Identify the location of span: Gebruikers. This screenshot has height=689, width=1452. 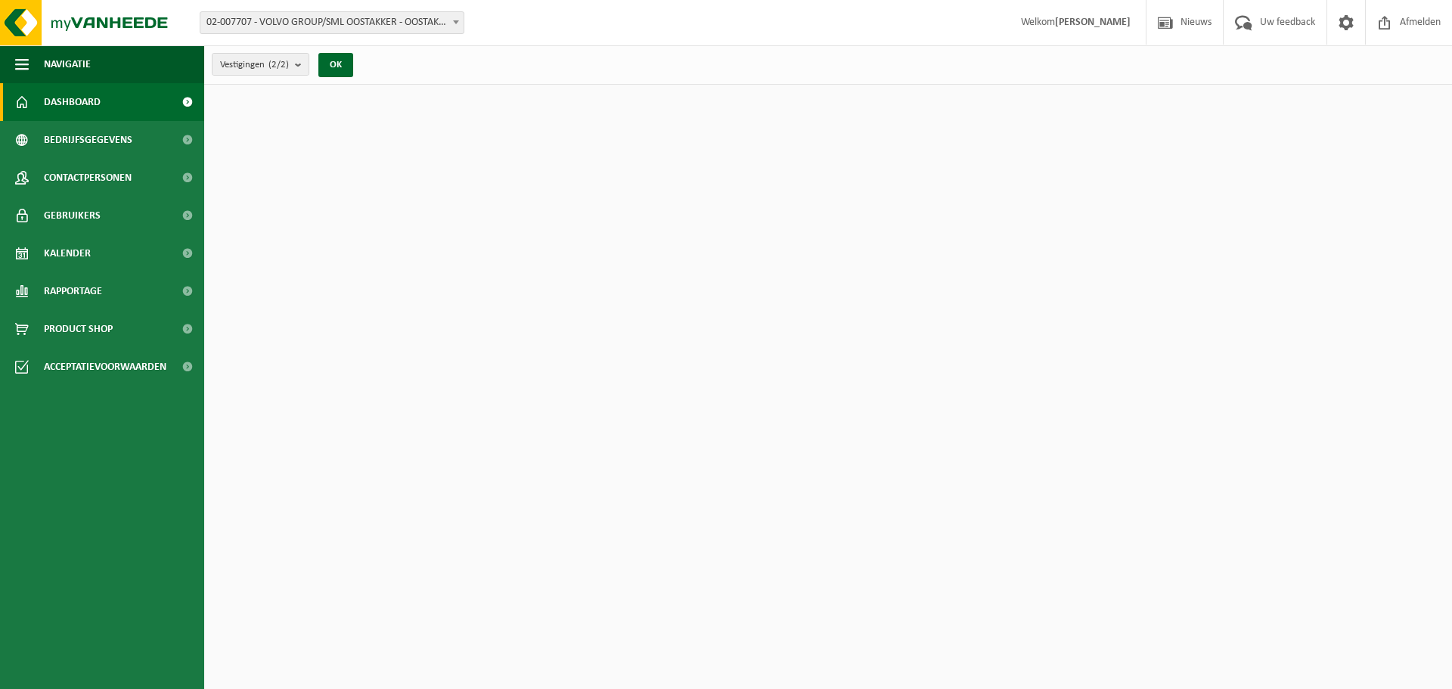
(72, 216).